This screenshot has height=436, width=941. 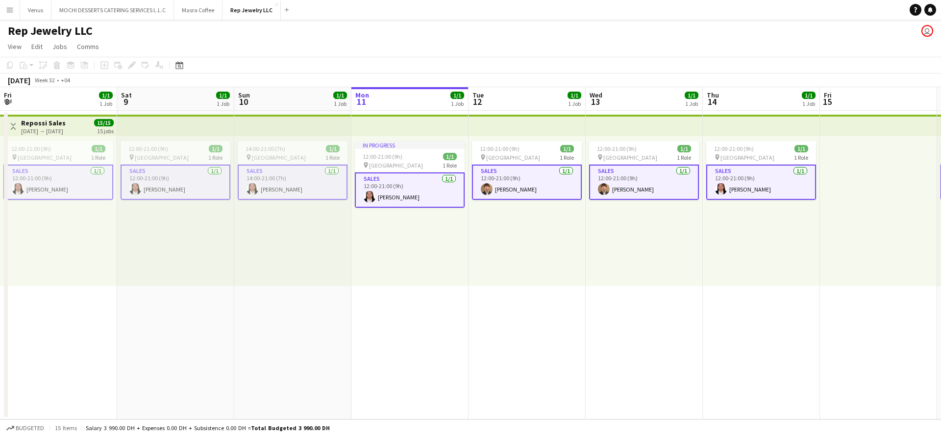 What do you see at coordinates (361, 101) in the screenshot?
I see `span: 11` at bounding box center [361, 101].